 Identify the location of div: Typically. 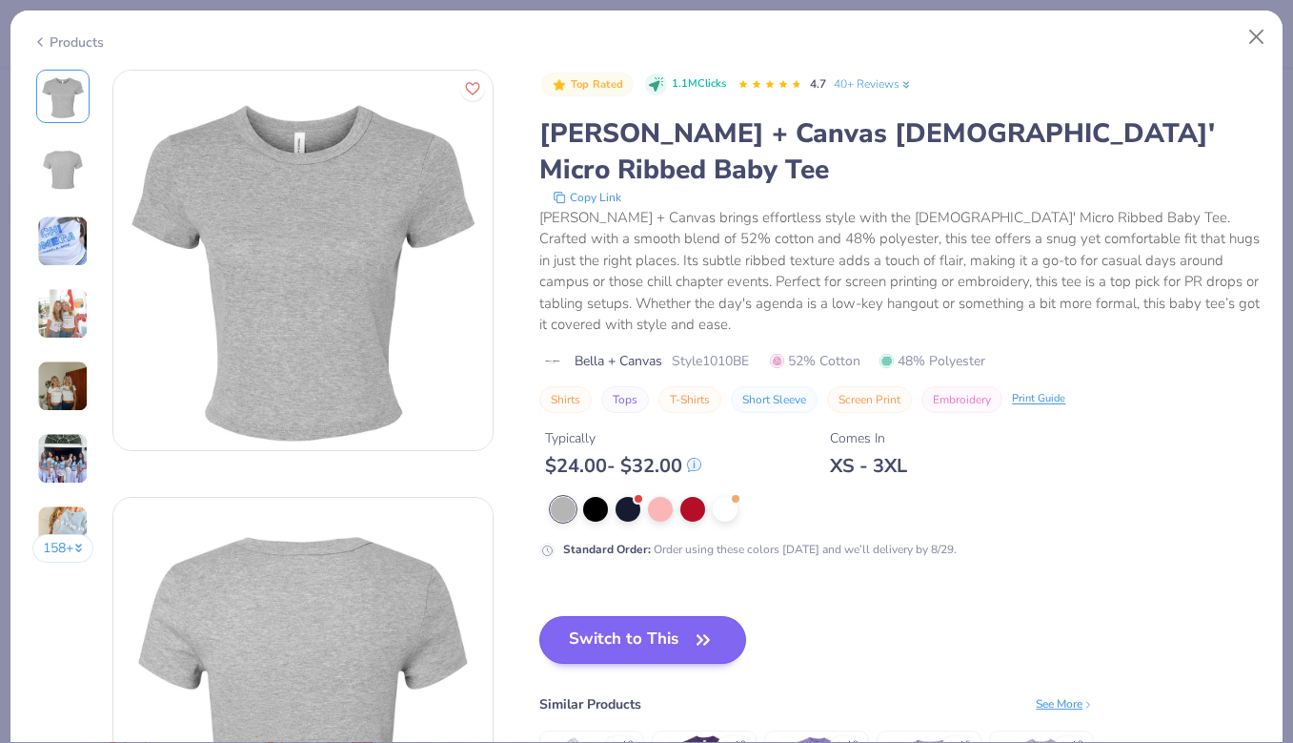
(623, 437).